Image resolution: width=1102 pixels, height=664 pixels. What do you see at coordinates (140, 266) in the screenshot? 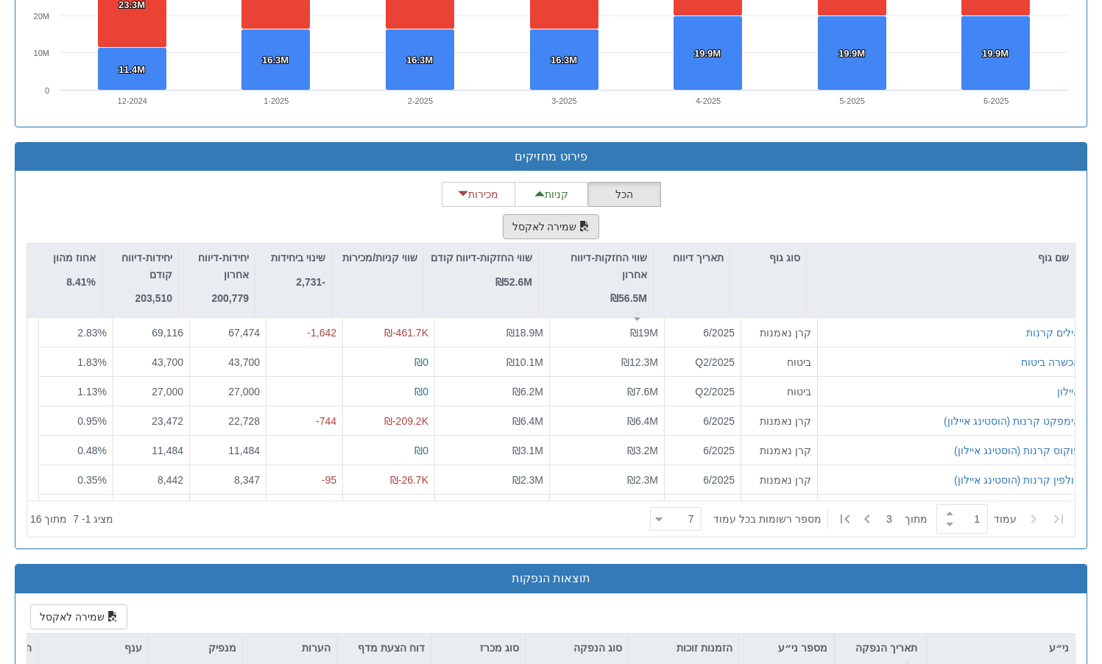
I see `p: יחידות-דיווח קודם` at bounding box center [140, 266].